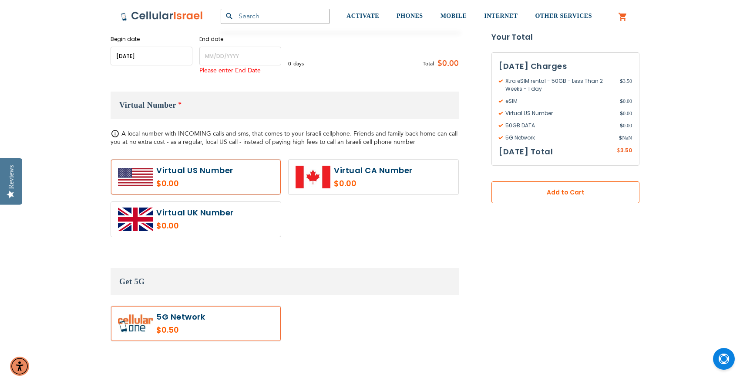 Image resolution: width=750 pixels, height=385 pixels. What do you see at coordinates (11, 176) in the screenshot?
I see `div: Reviews` at bounding box center [11, 176].